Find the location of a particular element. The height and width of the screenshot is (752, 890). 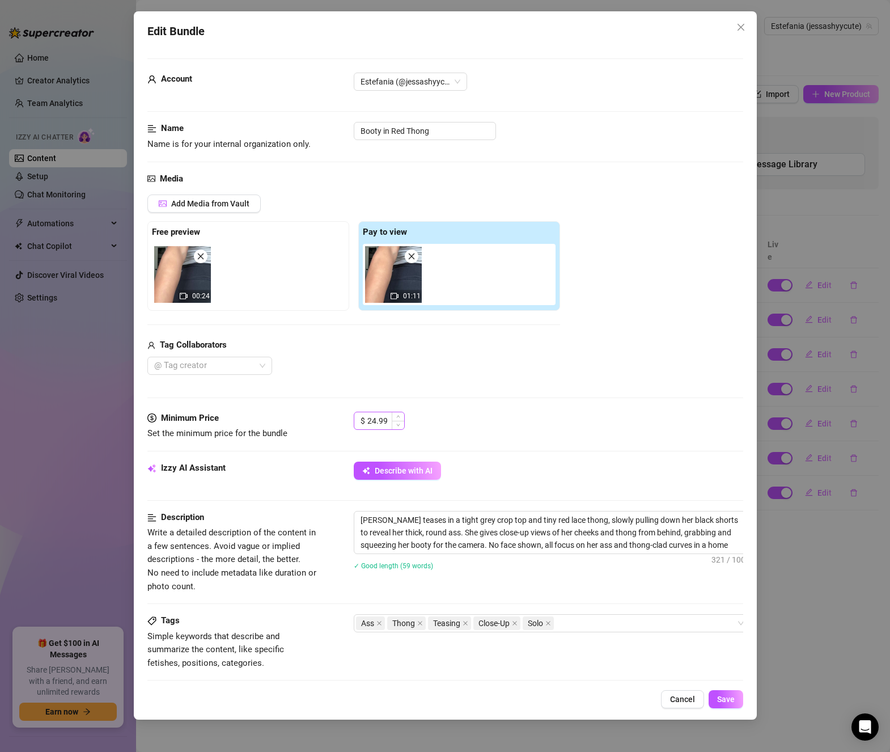

span: 00:24 is located at coordinates (201, 296).